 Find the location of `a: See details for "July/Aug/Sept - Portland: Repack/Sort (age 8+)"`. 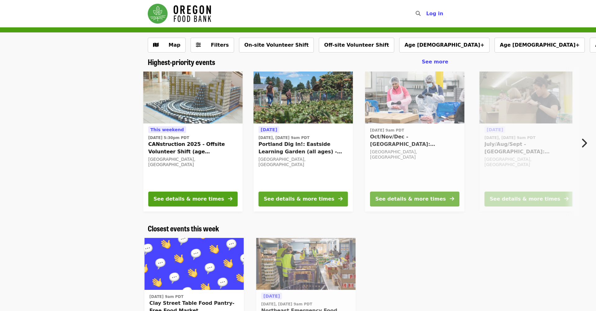

a: See details for "July/Aug/Sept - Portland: Repack/Sort (age 8+)" is located at coordinates (529, 141).